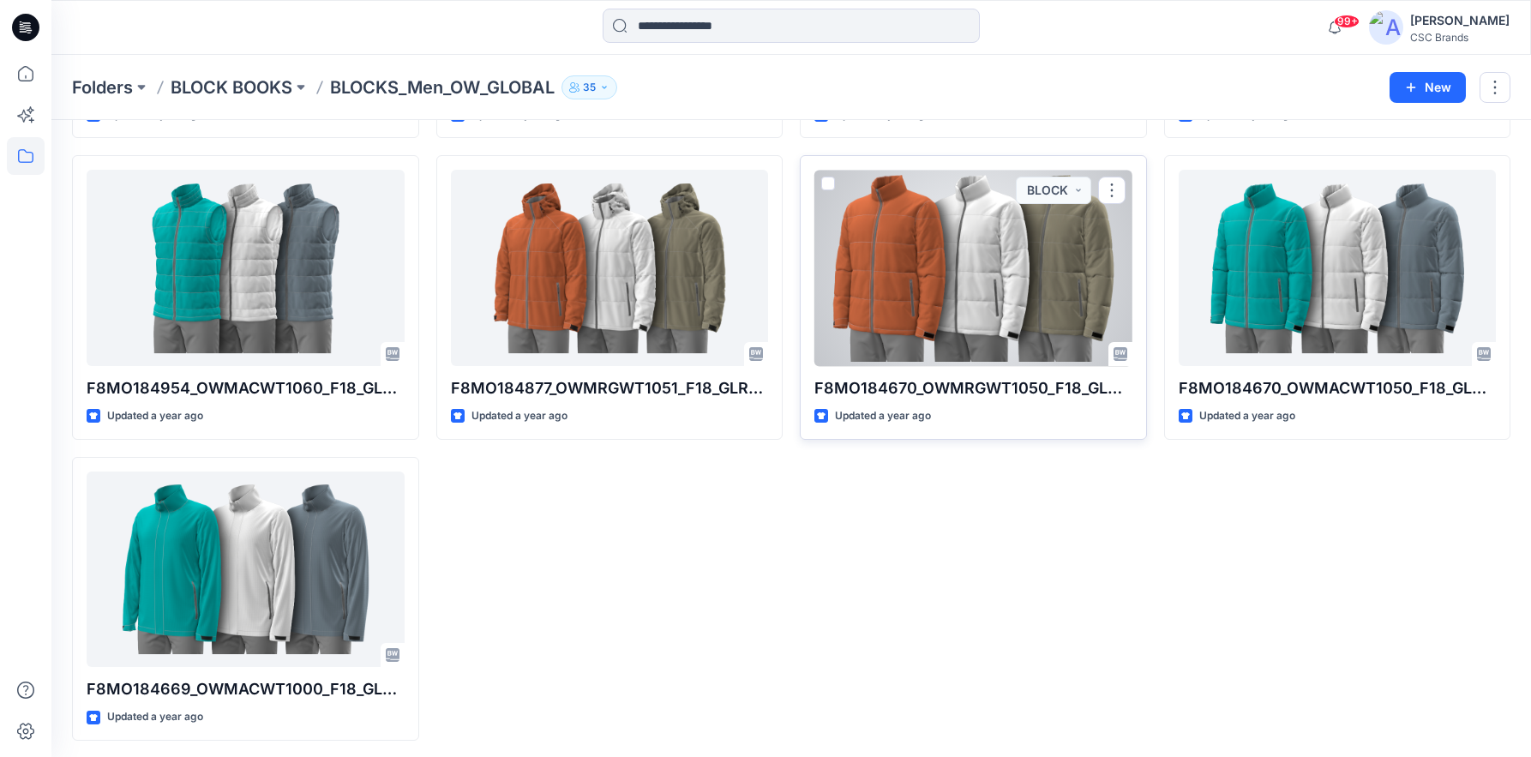 This screenshot has height=757, width=1531. I want to click on p: 35, so click(589, 87).